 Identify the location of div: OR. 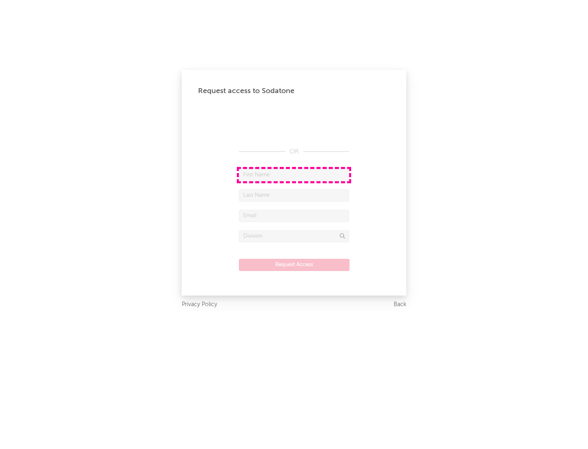
(294, 152).